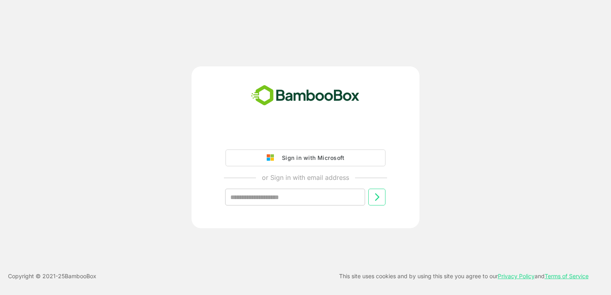  What do you see at coordinates (516, 276) in the screenshot?
I see `a: Privacy Policy` at bounding box center [516, 276].